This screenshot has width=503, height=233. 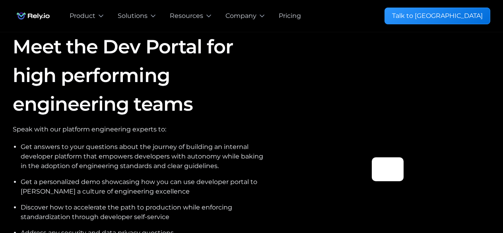 I want to click on div: Product, so click(x=82, y=16).